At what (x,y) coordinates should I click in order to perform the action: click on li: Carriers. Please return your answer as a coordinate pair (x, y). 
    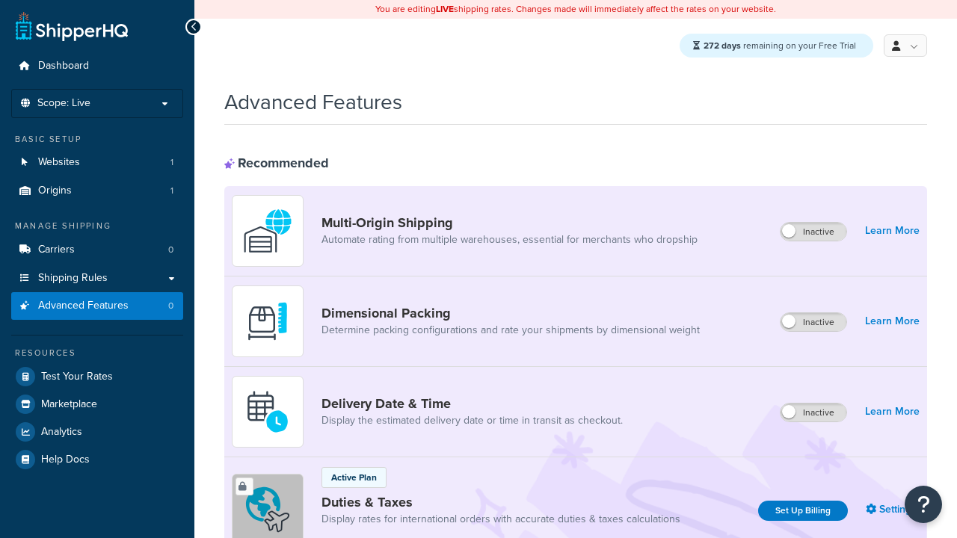
    Looking at the image, I should click on (97, 250).